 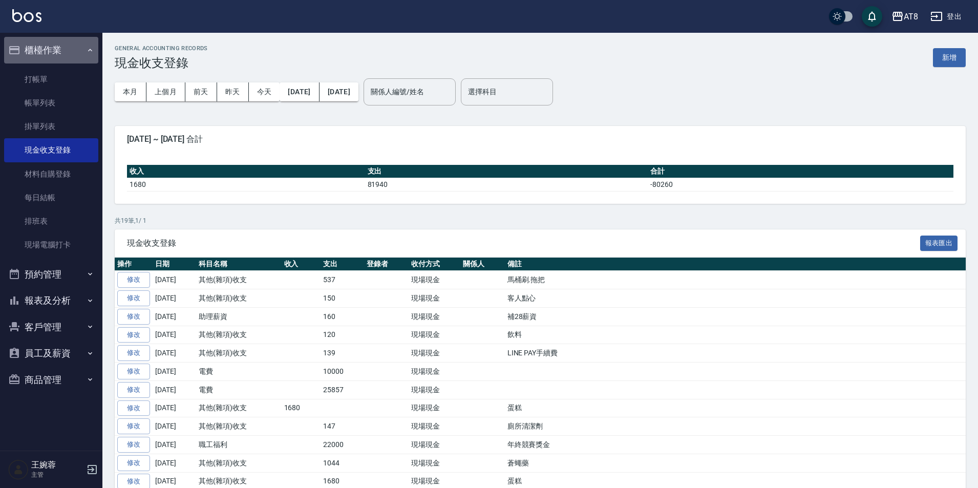 I want to click on td: 147, so click(x=342, y=427).